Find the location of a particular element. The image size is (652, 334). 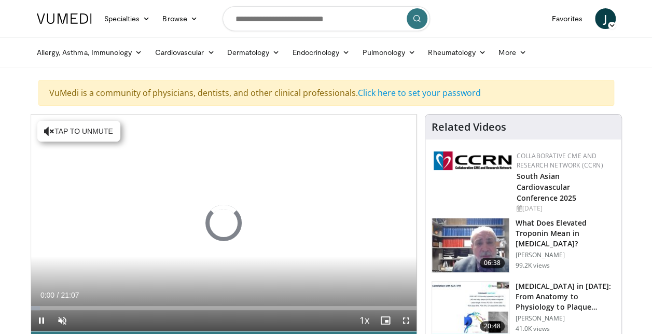

img: a04ee3ba-8487-4636-b0fb-5e8d268f3737.png.150x105_q85_autocrop_double_scale_upscale_version-0.2.png is located at coordinates (473, 161).